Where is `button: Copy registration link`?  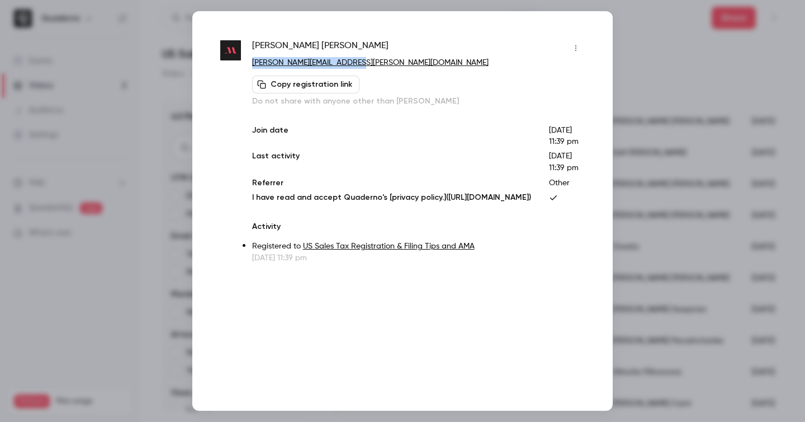
button: Copy registration link is located at coordinates (306, 84).